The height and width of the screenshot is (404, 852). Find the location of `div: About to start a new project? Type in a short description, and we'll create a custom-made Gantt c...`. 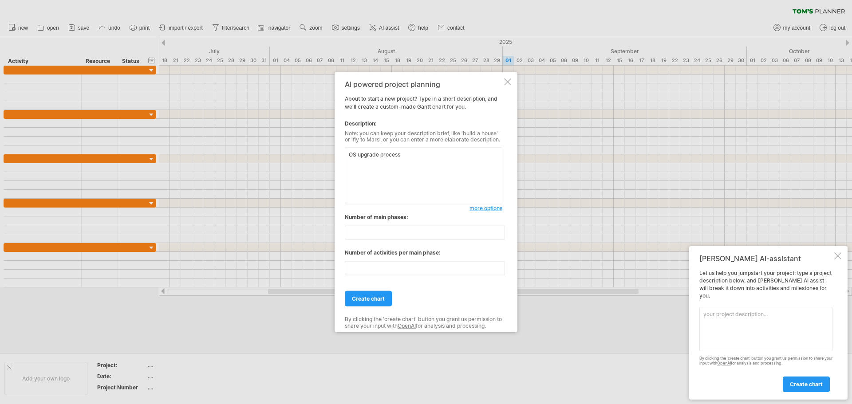

div: About to start a new project? Type in a short description, and we'll create a custom-made Gantt c... is located at coordinates (423, 202).